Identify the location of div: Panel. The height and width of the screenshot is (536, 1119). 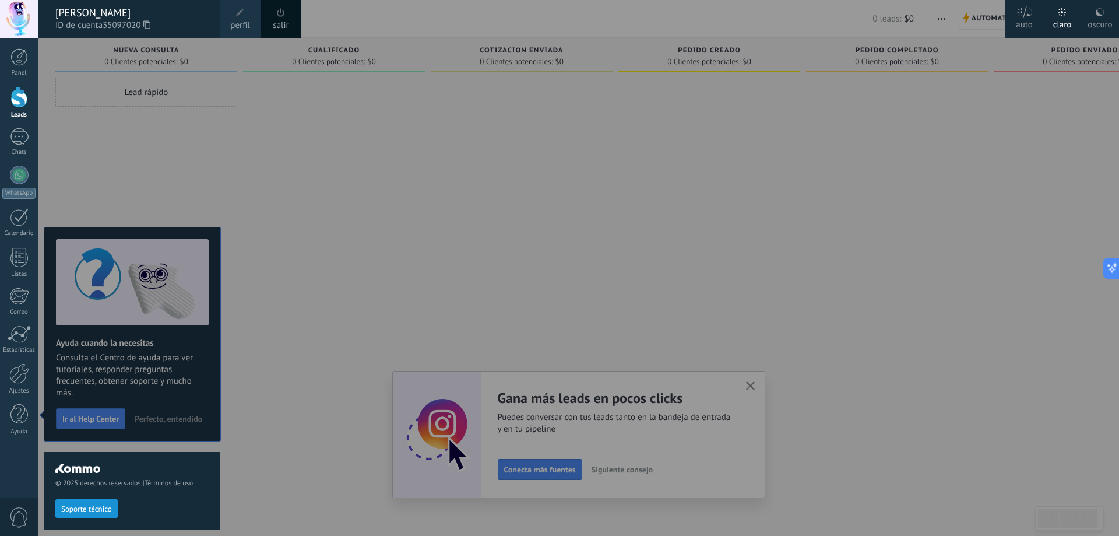
(19, 73).